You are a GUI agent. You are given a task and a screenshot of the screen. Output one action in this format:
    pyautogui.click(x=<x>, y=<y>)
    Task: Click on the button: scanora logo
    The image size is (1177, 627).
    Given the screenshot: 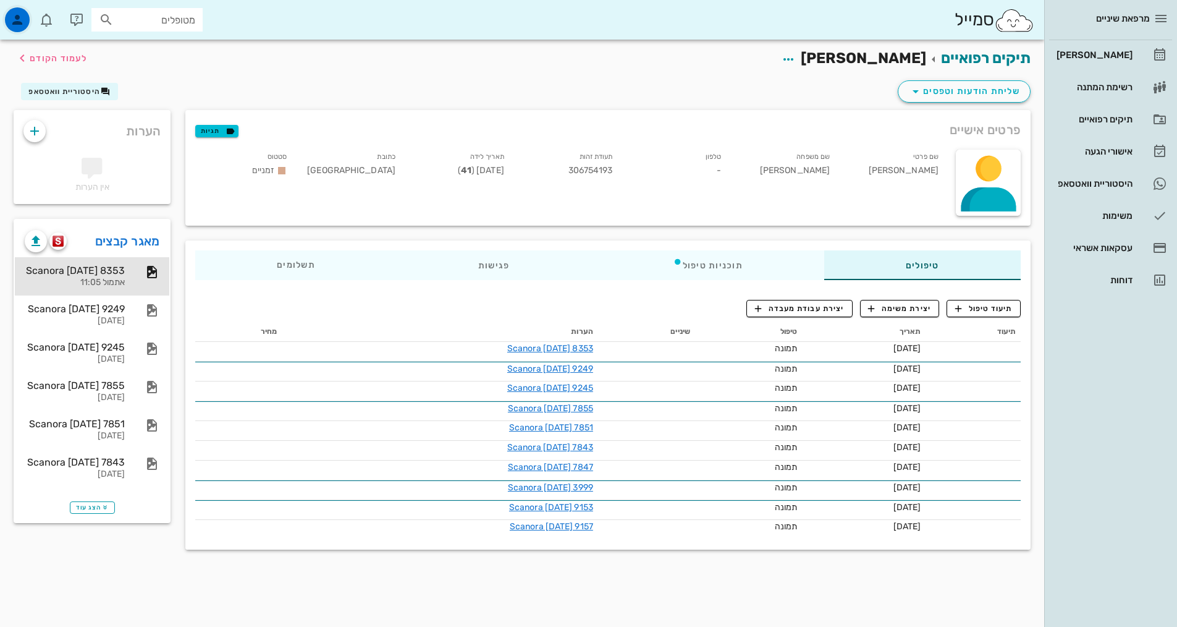 What is the action you would take?
    pyautogui.click(x=58, y=241)
    